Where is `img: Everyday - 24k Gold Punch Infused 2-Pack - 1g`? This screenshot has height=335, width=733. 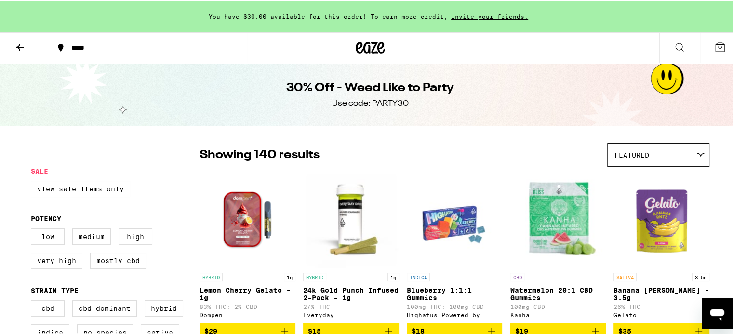 img: Everyday - 24k Gold Punch Infused 2-Pack - 1g is located at coordinates (351, 218).